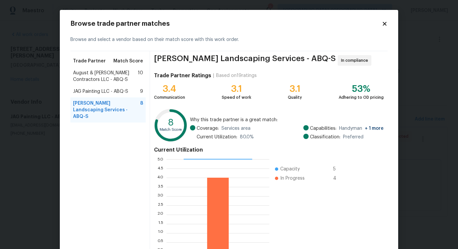 Image resolution: width=458 pixels, height=249 pixels. What do you see at coordinates (356, 60) in the screenshot?
I see `span: In compliance` at bounding box center [356, 60].